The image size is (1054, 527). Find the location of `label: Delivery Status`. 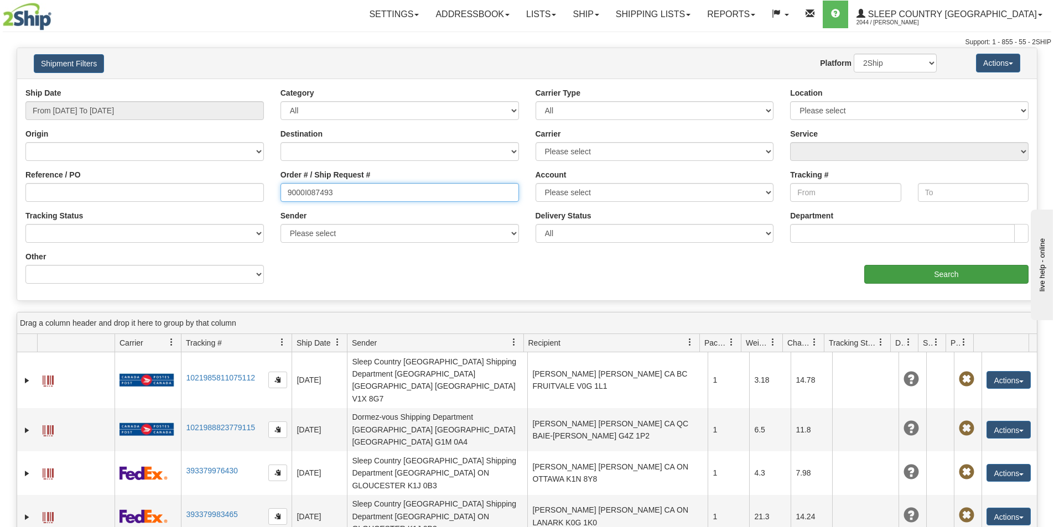

label: Delivery Status is located at coordinates (563, 216).